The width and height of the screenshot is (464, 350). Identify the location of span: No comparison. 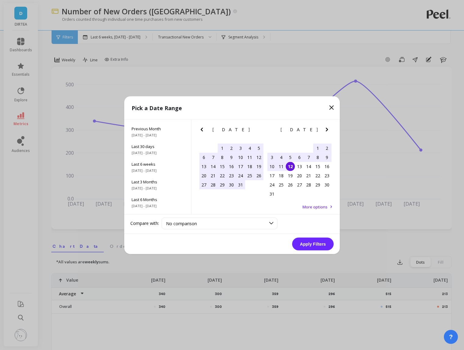
(181, 223).